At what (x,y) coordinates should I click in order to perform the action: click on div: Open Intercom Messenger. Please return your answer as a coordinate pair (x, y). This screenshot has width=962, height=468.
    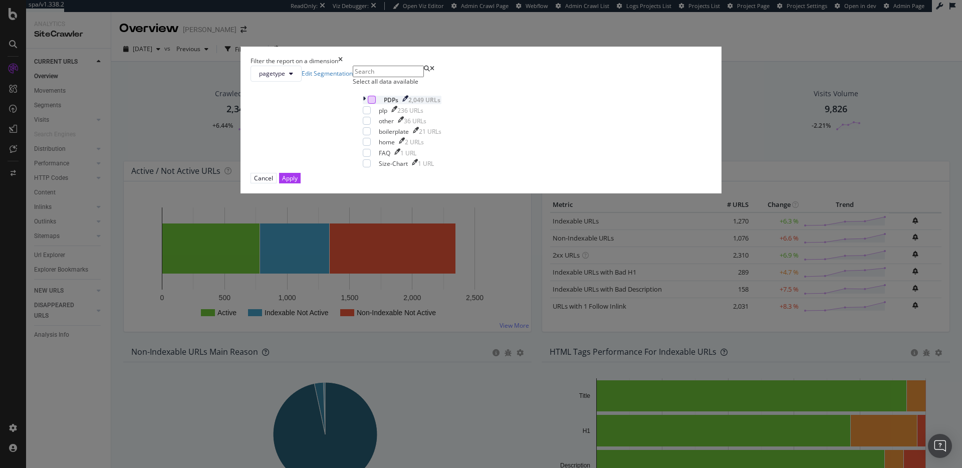
    Looking at the image, I should click on (940, 446).